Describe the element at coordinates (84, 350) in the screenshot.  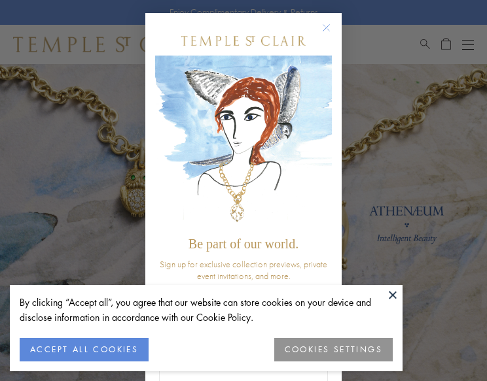
I see `button: ACCEPT ALL COOKIES` at that location.